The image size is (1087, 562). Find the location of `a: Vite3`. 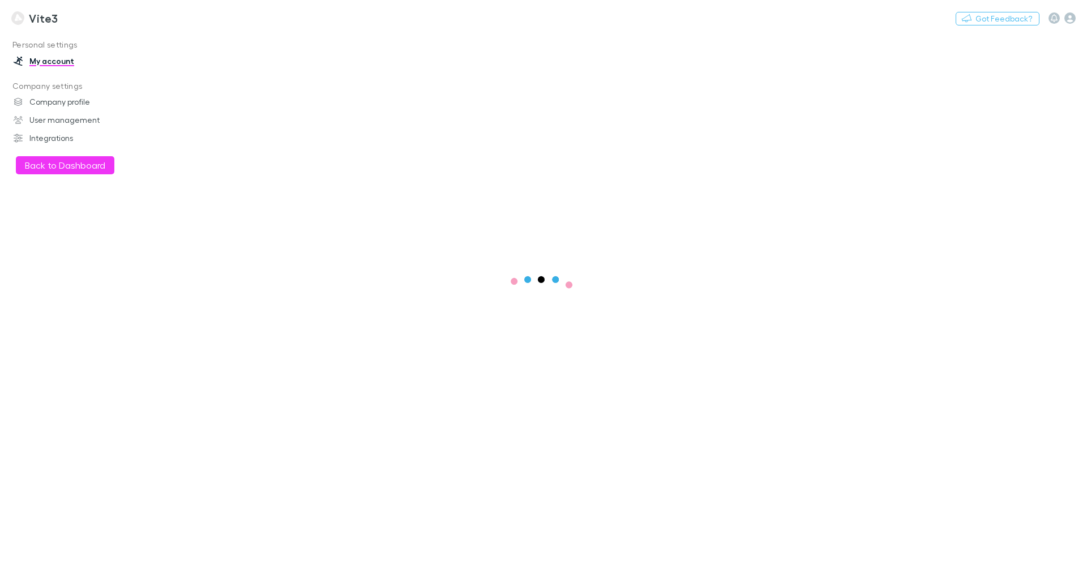

a: Vite3 is located at coordinates (35, 18).